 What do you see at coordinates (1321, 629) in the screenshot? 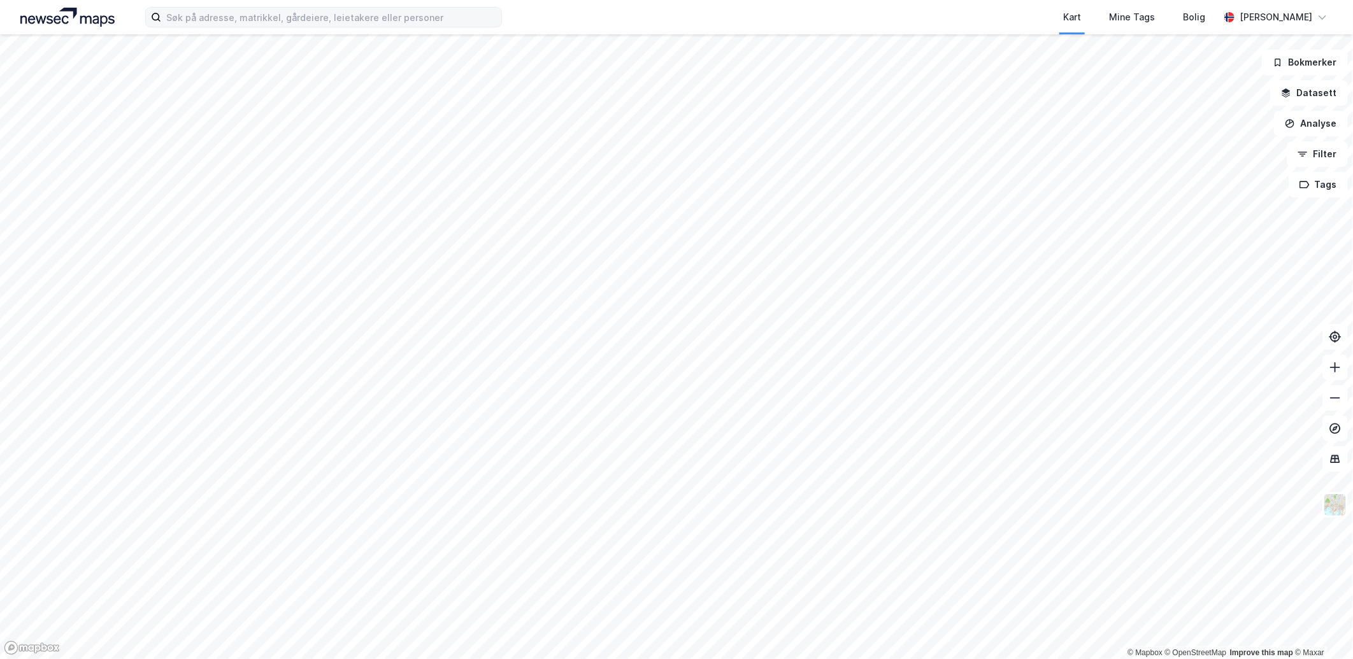
I see `div: Kontrollprogram for chat` at bounding box center [1321, 629].